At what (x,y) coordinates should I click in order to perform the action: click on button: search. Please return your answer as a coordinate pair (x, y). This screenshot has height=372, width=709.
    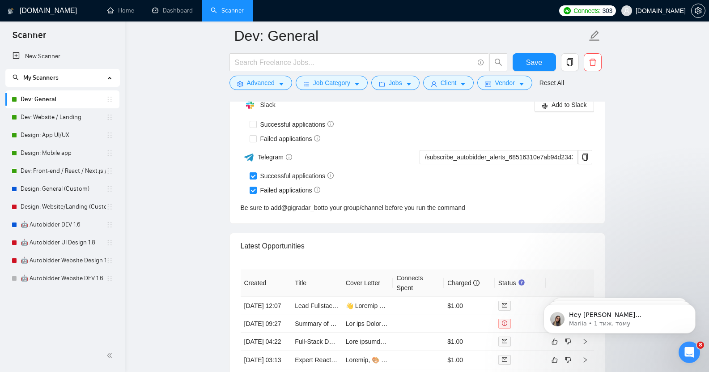
    Looking at the image, I should click on (499, 62).